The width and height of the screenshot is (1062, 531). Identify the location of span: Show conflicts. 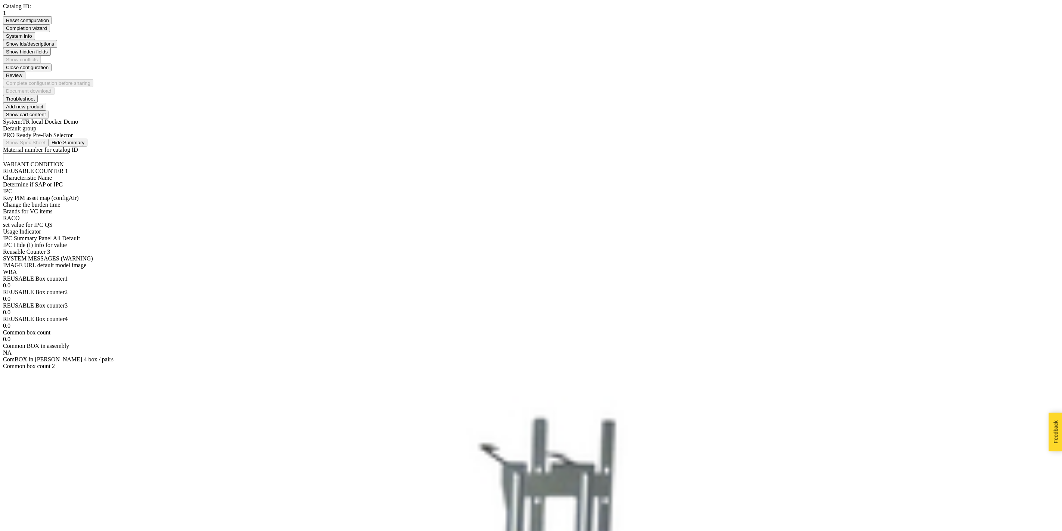
(22, 59).